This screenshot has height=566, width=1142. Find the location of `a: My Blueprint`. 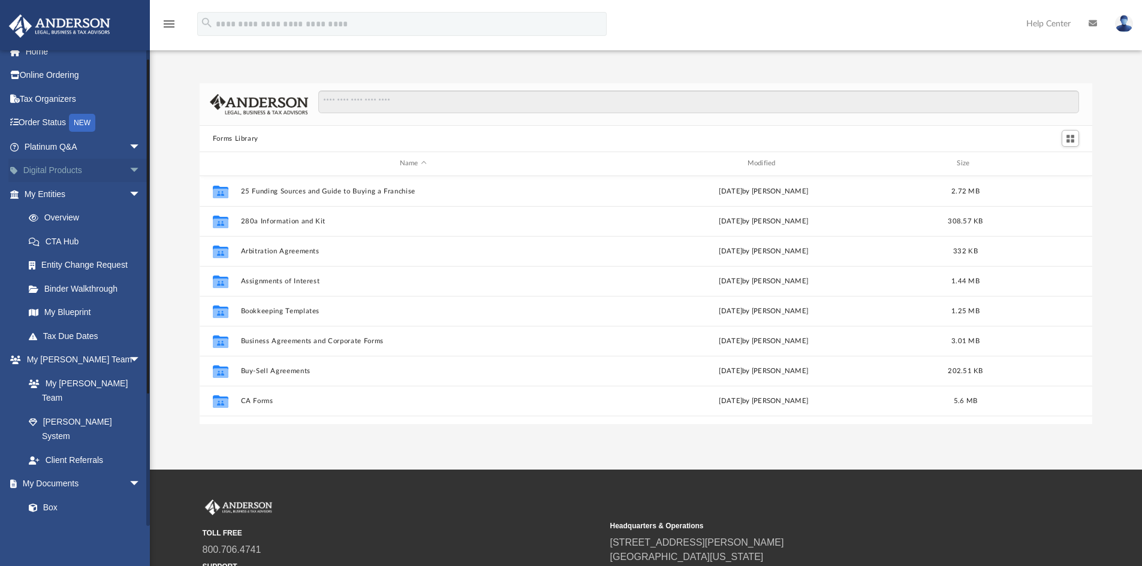

a: My Blueprint is located at coordinates (84, 313).